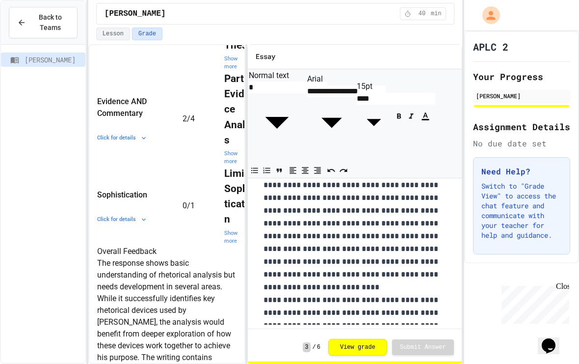 This screenshot has width=579, height=364. What do you see at coordinates (191, 118) in the screenshot?
I see `span: / 4` at bounding box center [191, 118].